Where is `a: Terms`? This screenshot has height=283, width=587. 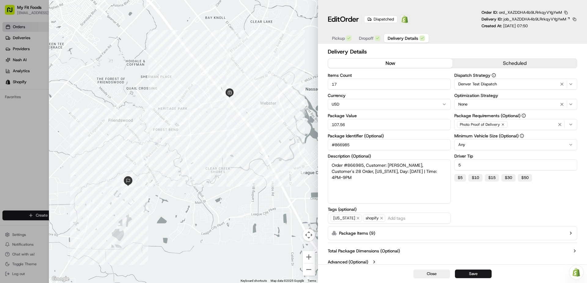 a: Terms is located at coordinates (312, 280).